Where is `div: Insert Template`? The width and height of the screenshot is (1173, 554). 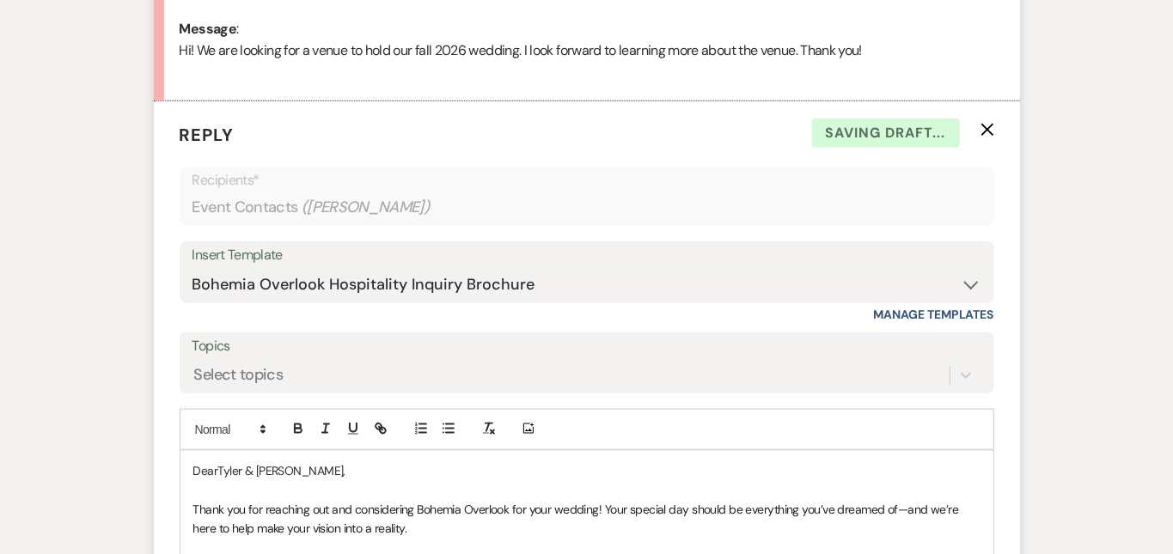
div: Insert Template is located at coordinates (587, 255).